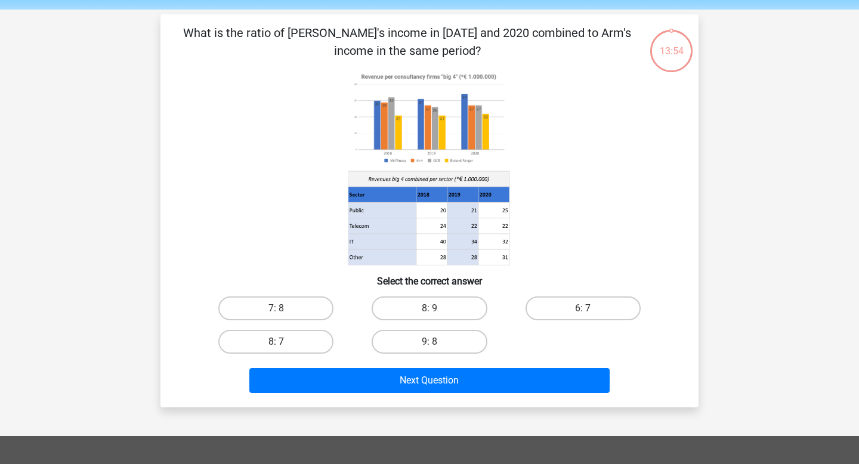 The height and width of the screenshot is (464, 859). I want to click on label: 7: 8, so click(276, 308).